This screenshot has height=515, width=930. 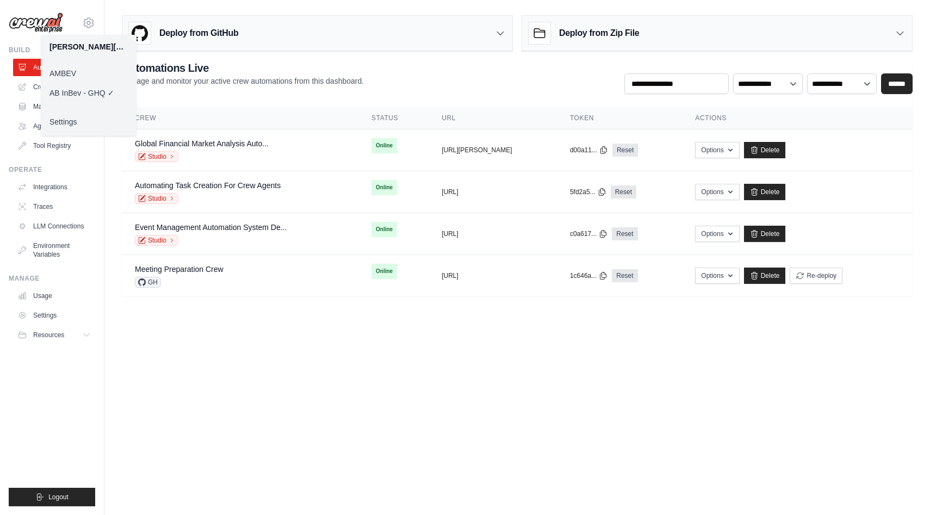 What do you see at coordinates (393, 118) in the screenshot?
I see `th: Status` at bounding box center [393, 118].